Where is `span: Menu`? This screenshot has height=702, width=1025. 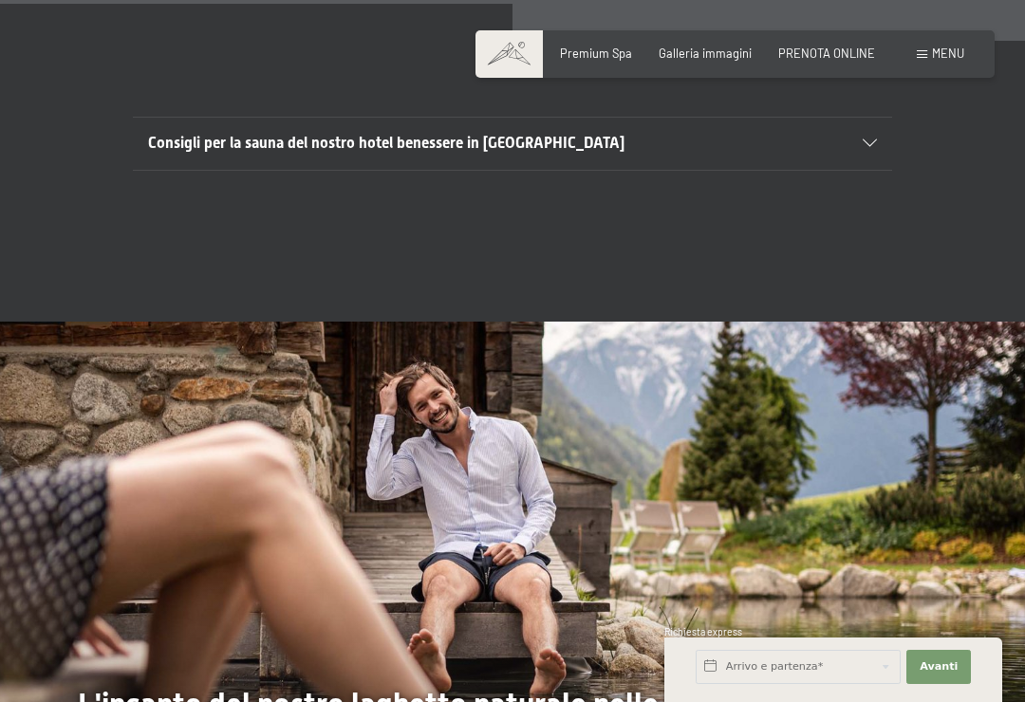 span: Menu is located at coordinates (948, 53).